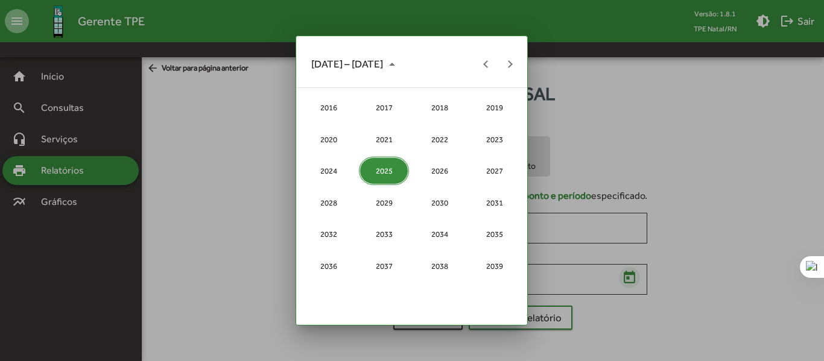 This screenshot has width=824, height=361. What do you see at coordinates (384, 266) in the screenshot?
I see `td: 2037` at bounding box center [384, 266].